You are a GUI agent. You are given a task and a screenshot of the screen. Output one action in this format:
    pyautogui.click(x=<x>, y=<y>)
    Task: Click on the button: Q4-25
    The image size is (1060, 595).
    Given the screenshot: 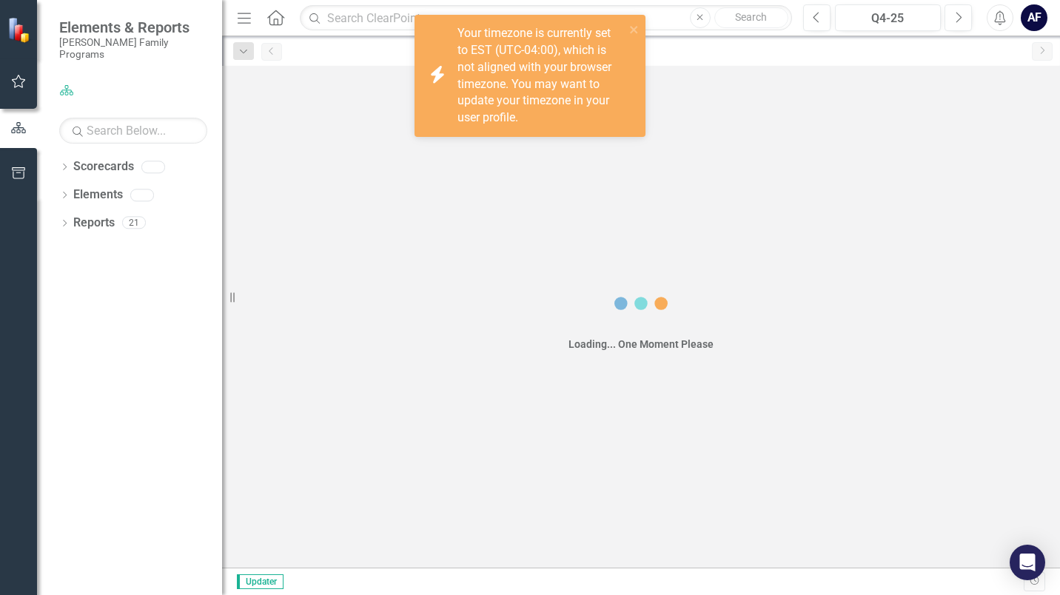 What is the action you would take?
    pyautogui.click(x=888, y=18)
    